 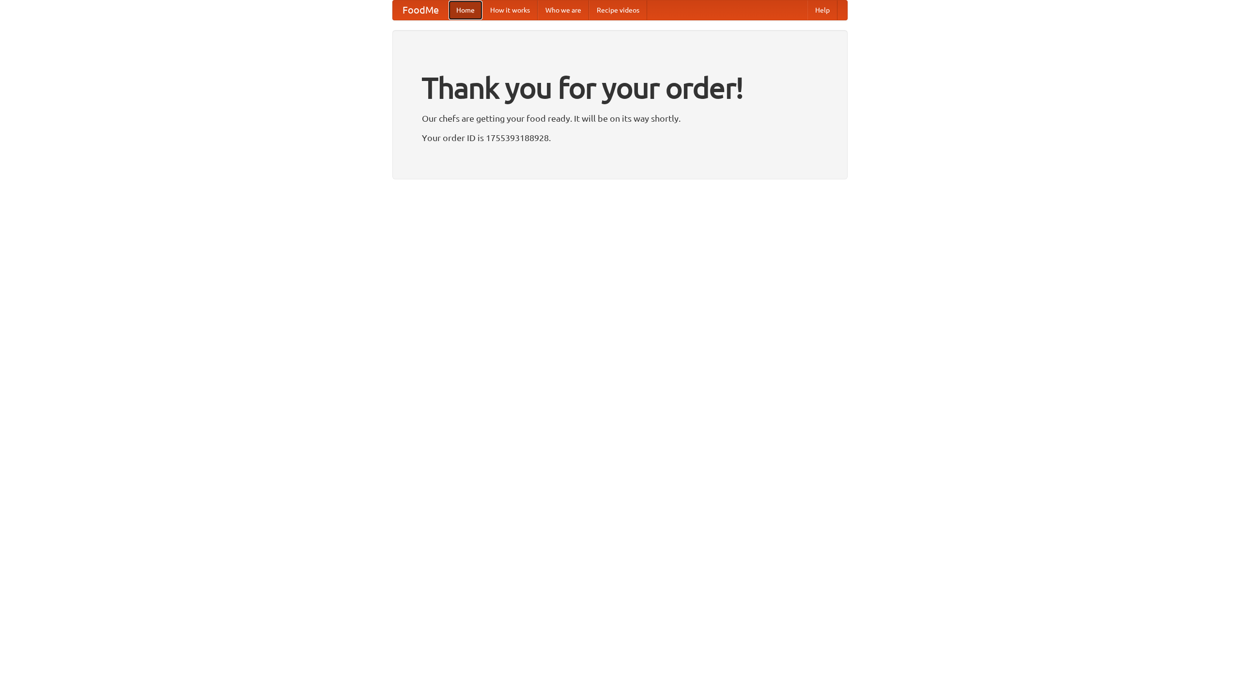 I want to click on p: Our chefs are getting your food ready. It will be on its way shortly., so click(x=620, y=118).